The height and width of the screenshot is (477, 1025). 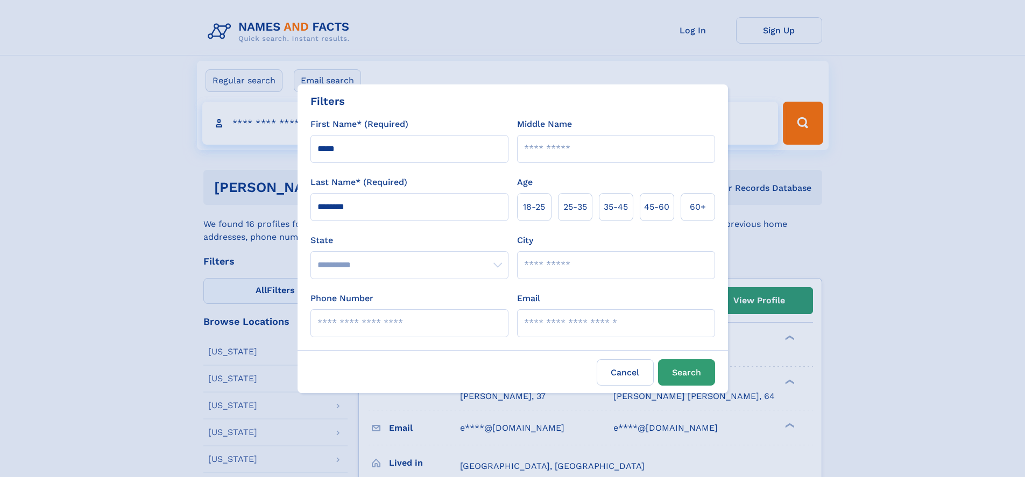 I want to click on span: 25‑35, so click(x=575, y=207).